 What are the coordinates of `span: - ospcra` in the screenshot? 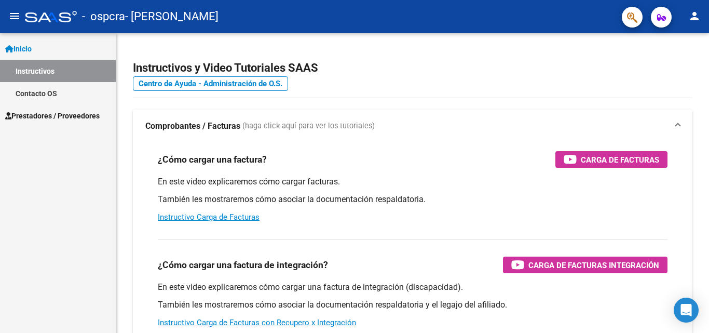 It's located at (103, 17).